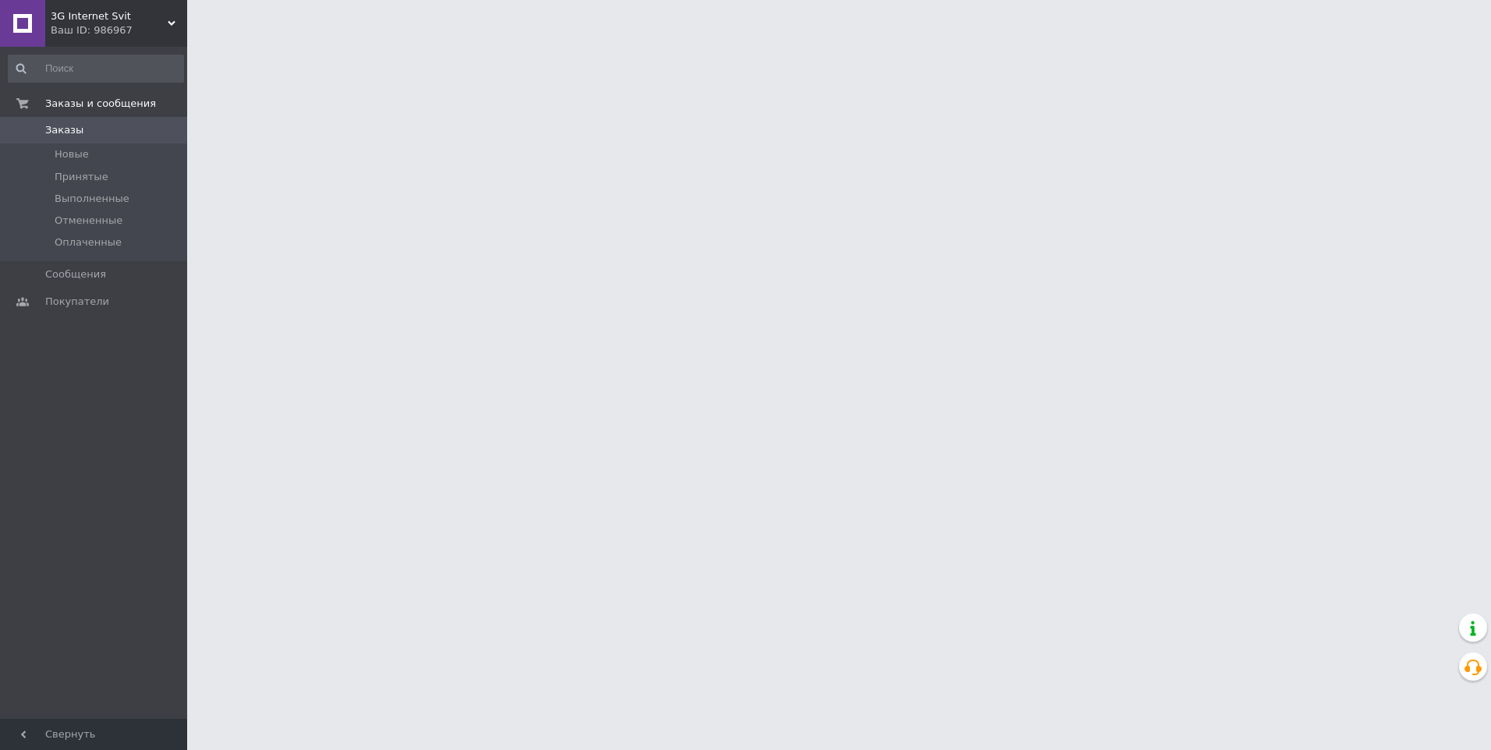  What do you see at coordinates (77, 302) in the screenshot?
I see `span: Покупатели` at bounding box center [77, 302].